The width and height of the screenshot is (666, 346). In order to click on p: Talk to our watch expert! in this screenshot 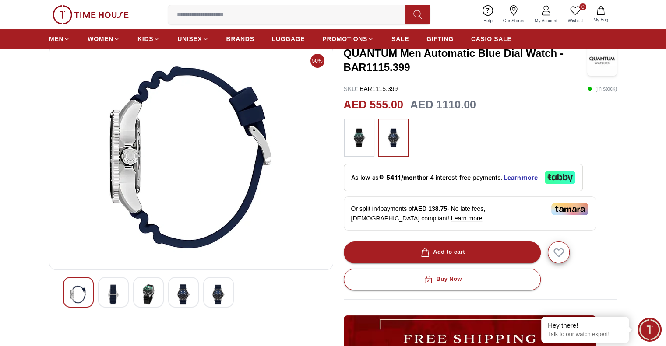, I will do `click(585, 334)`.